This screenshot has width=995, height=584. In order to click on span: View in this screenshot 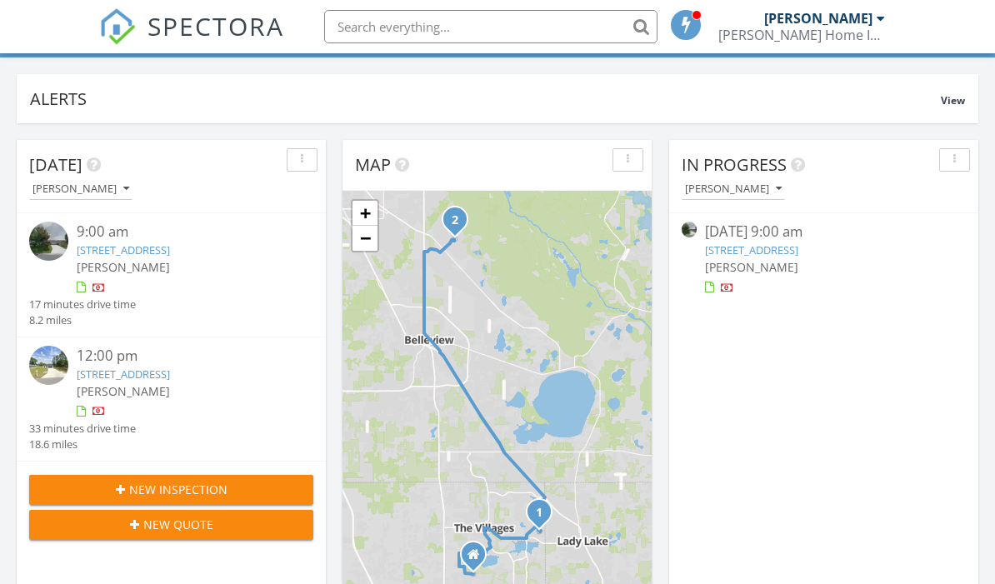, I will do `click(953, 100)`.